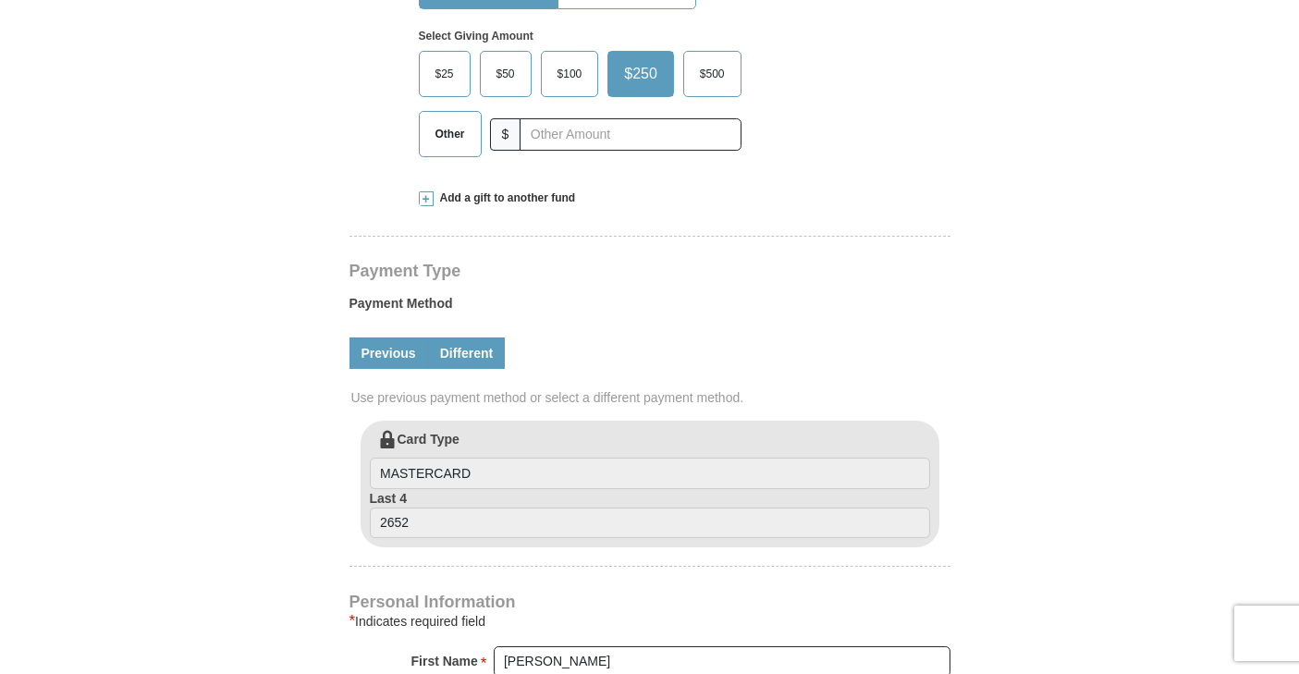  Describe the element at coordinates (712, 74) in the screenshot. I see `span: $500` at that location.